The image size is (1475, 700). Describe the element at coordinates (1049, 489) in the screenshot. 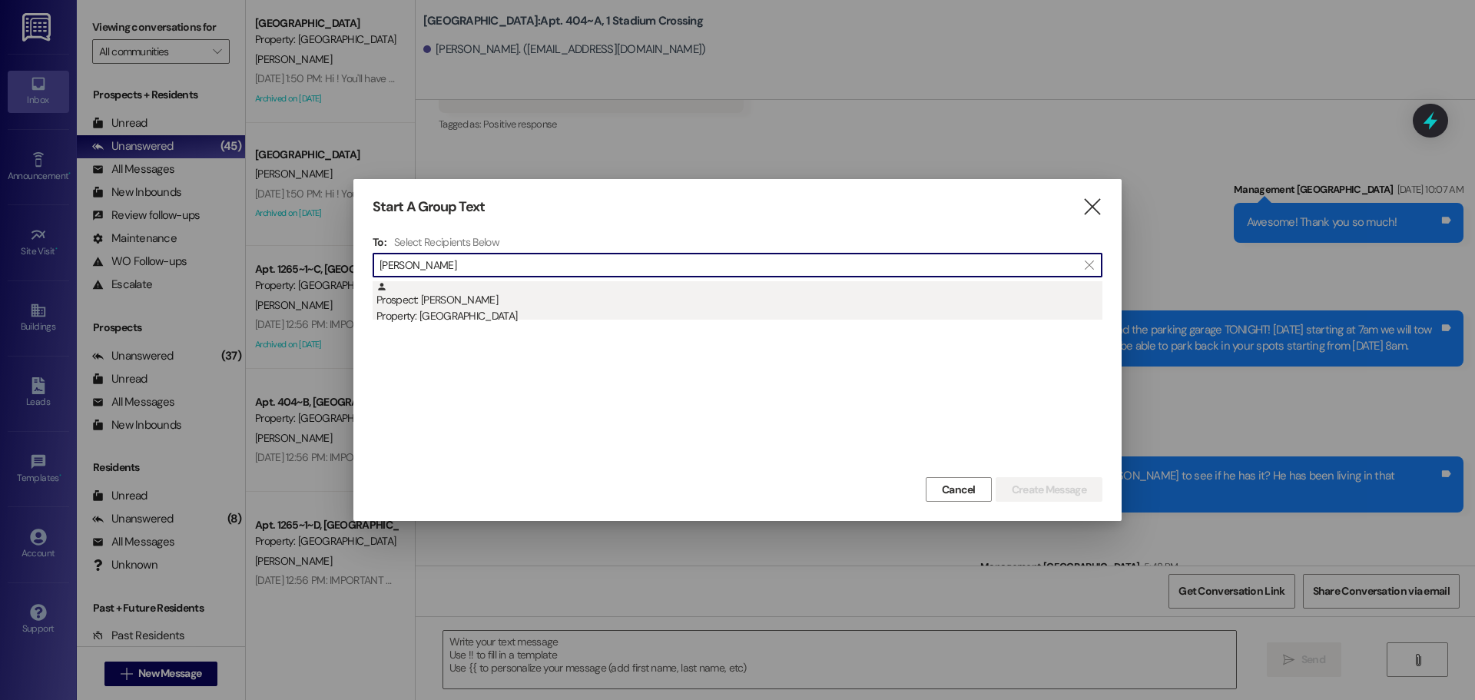

I see `span: Create Message` at that location.